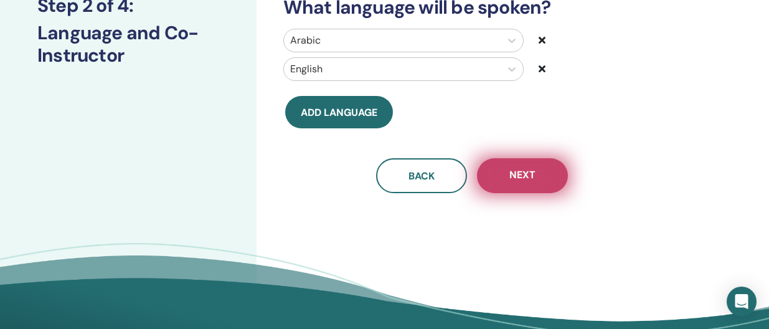 The width and height of the screenshot is (769, 329). I want to click on span: Back, so click(421, 176).